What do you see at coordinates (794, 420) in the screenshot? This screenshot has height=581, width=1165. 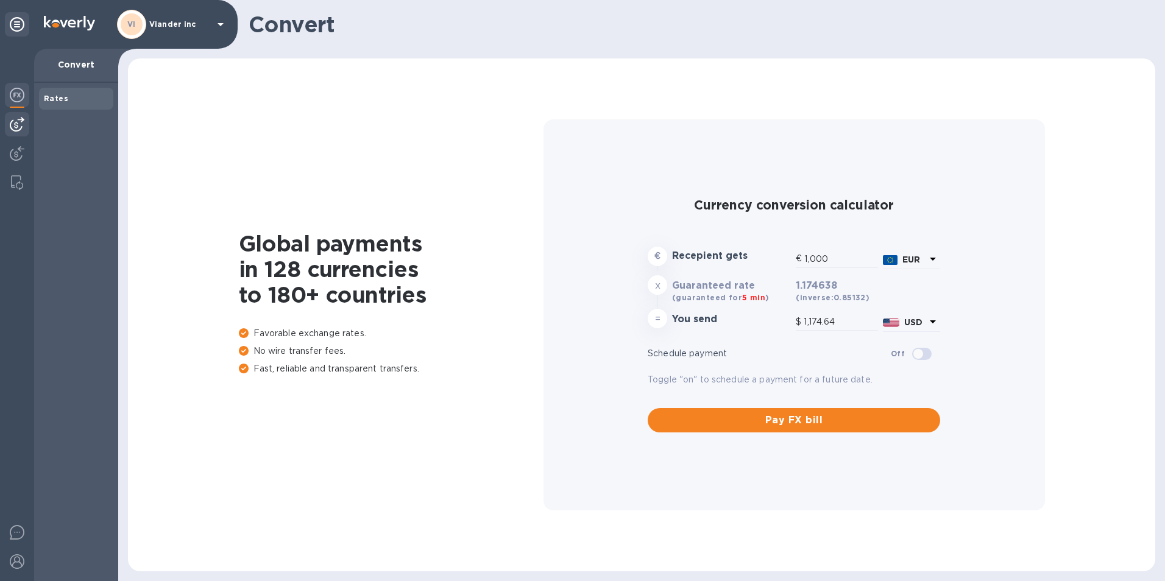 I see `button: Pay FX bill` at bounding box center [794, 420].